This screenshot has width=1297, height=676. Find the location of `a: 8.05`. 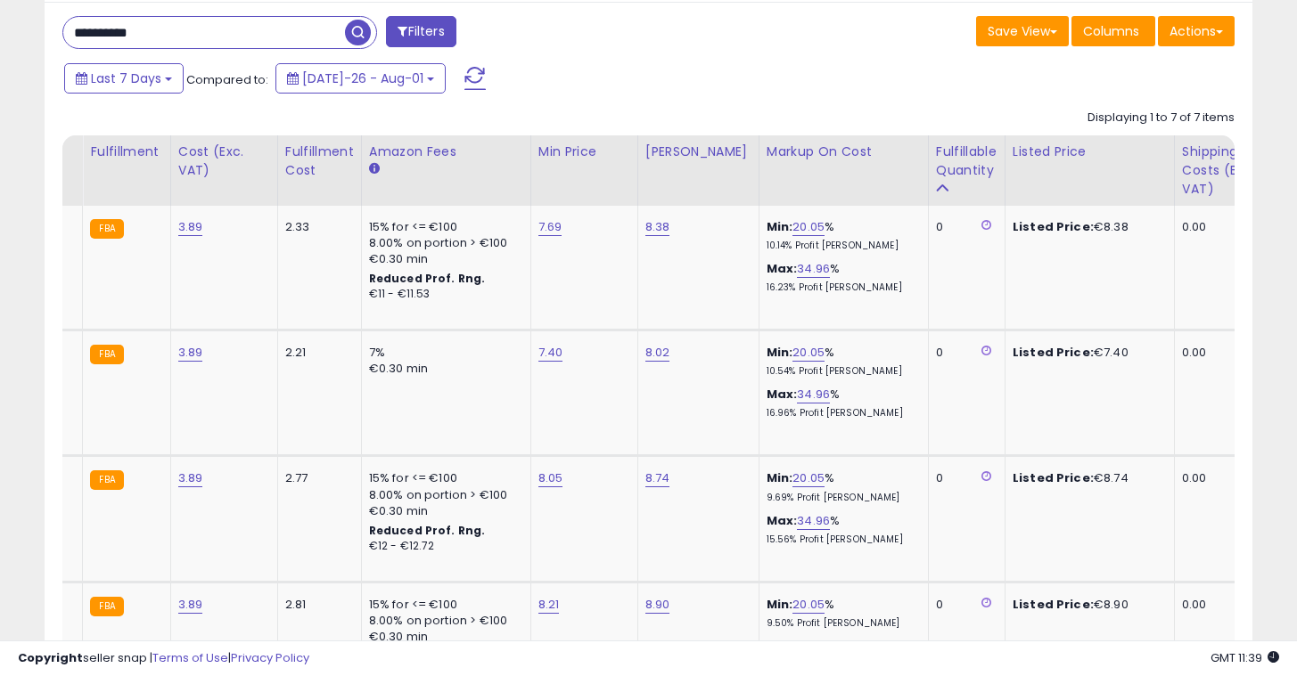

a: 8.05 is located at coordinates (551, 479).